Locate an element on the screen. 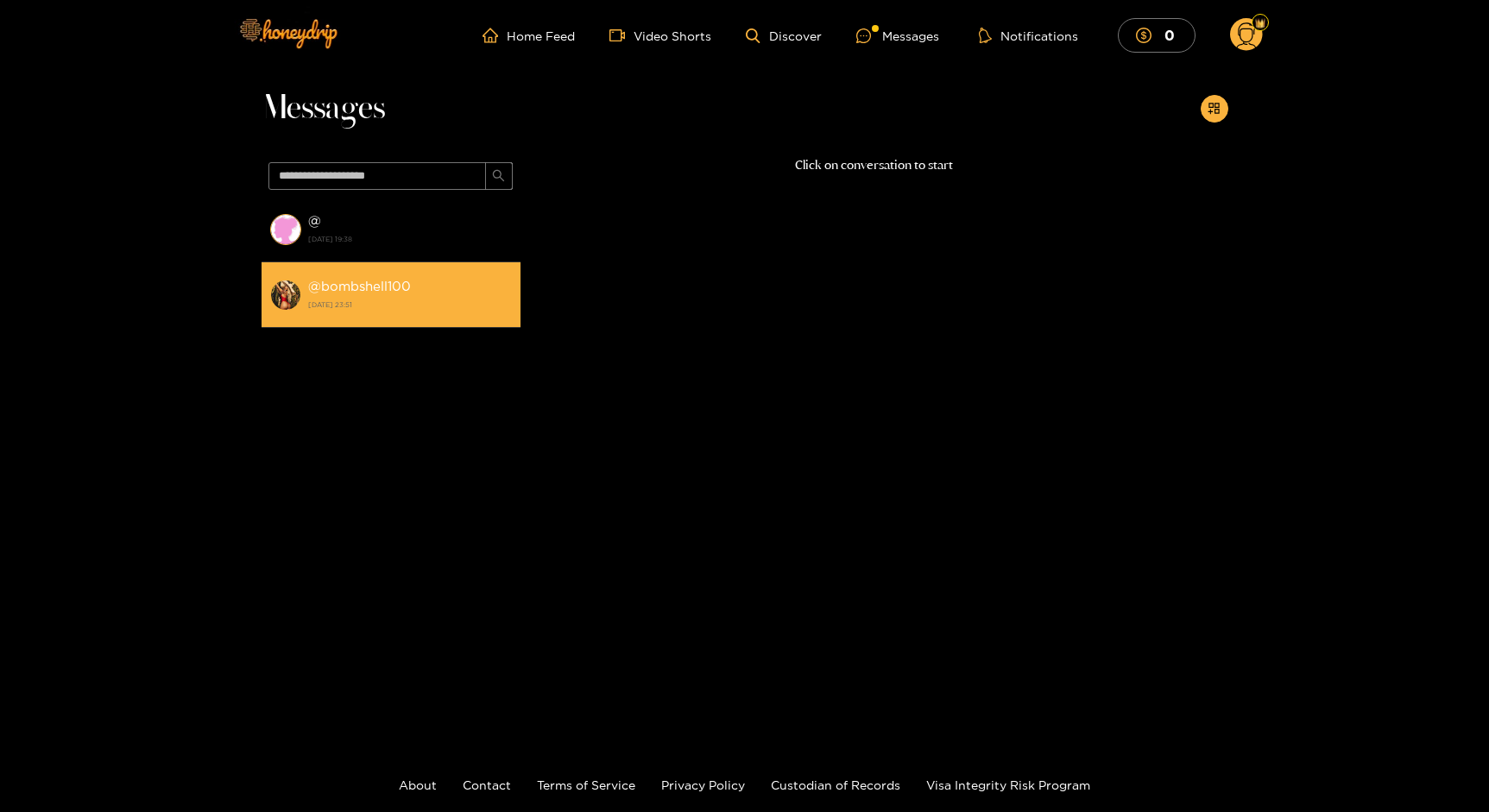 This screenshot has height=812, width=1489. span: home is located at coordinates (495, 35).